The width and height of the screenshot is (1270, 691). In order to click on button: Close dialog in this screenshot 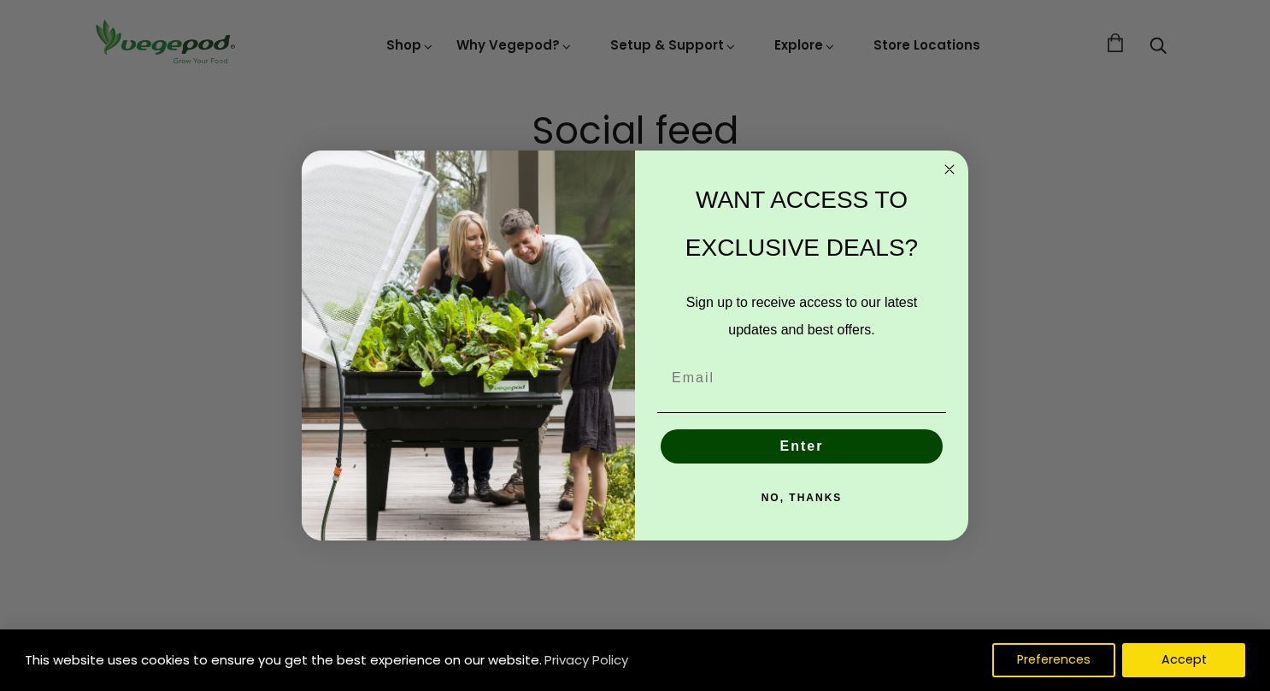, I will do `click(950, 169)`.